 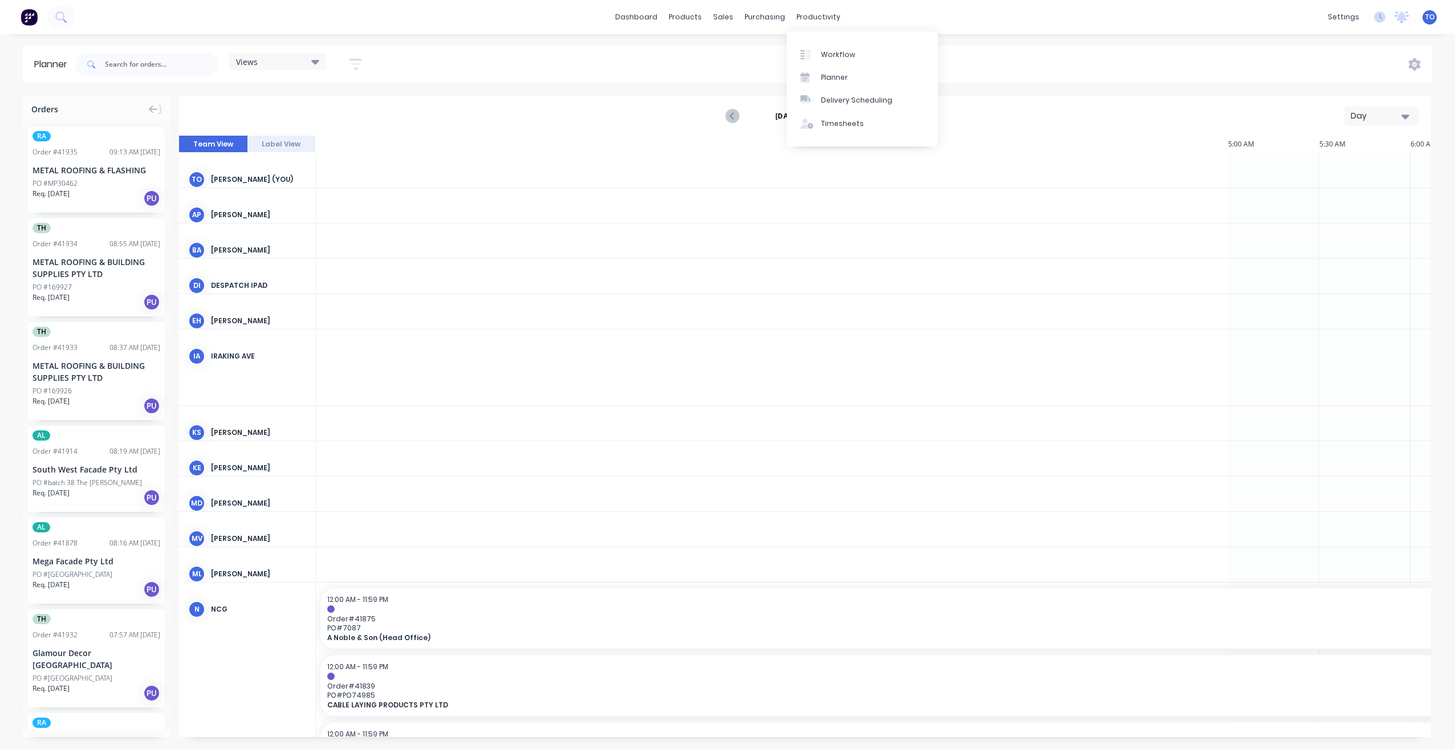 What do you see at coordinates (862, 78) in the screenshot?
I see `a: Planner` at bounding box center [862, 78].